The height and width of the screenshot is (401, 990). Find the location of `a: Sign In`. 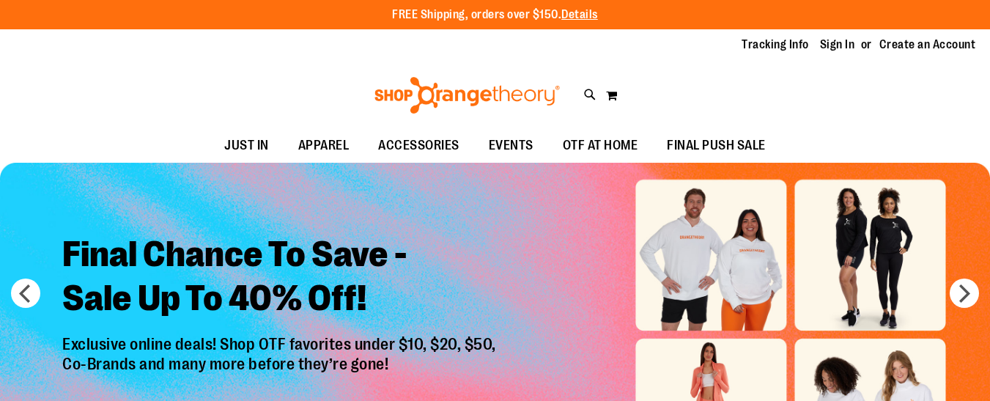

a: Sign In is located at coordinates (838, 45).